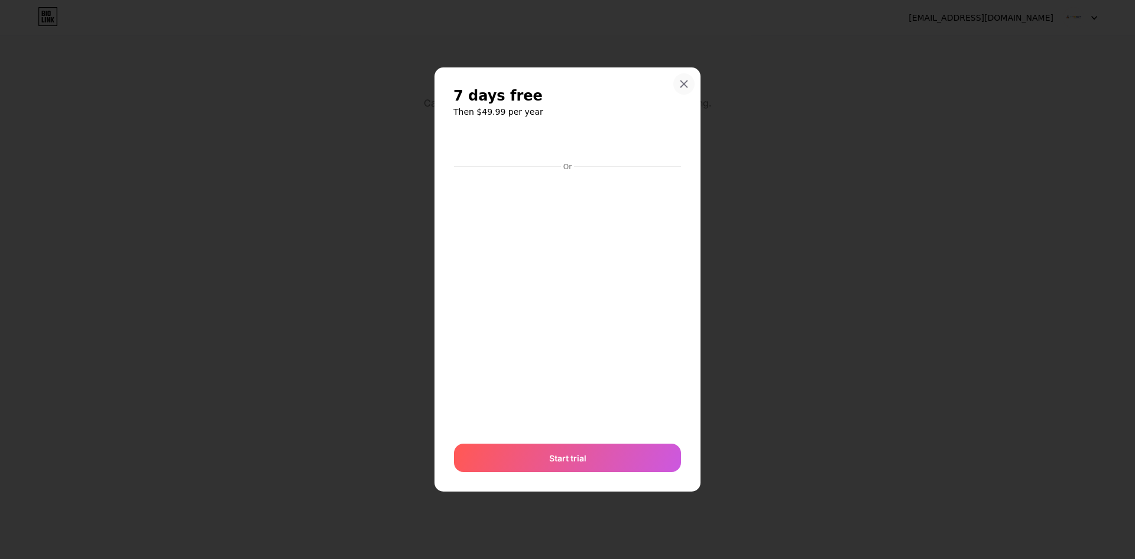 Image resolution: width=1135 pixels, height=559 pixels. What do you see at coordinates (568, 112) in the screenshot?
I see `h6: Then $49.99 per year` at bounding box center [568, 112].